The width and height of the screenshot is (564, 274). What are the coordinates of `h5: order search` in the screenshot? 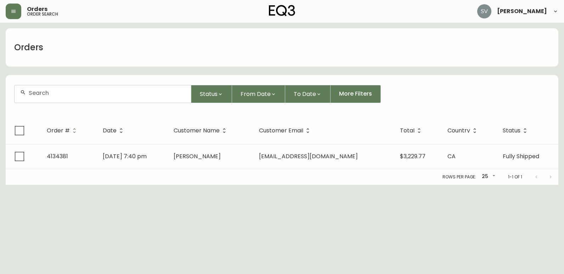 It's located at (43, 14).